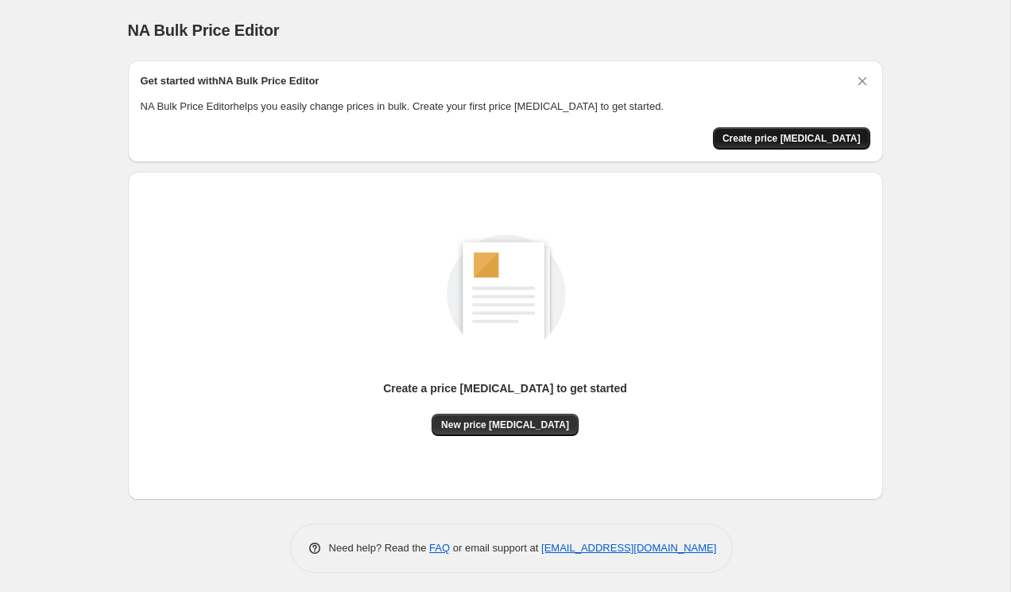  I want to click on h2: Get started with NA Bulk Price Editor, so click(230, 81).